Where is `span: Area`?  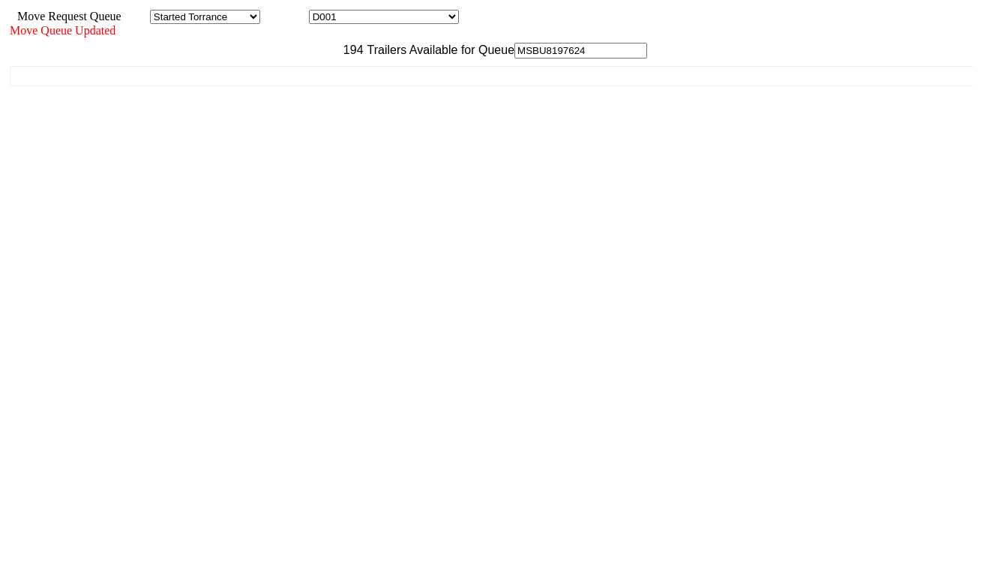
span: Area is located at coordinates (135, 16).